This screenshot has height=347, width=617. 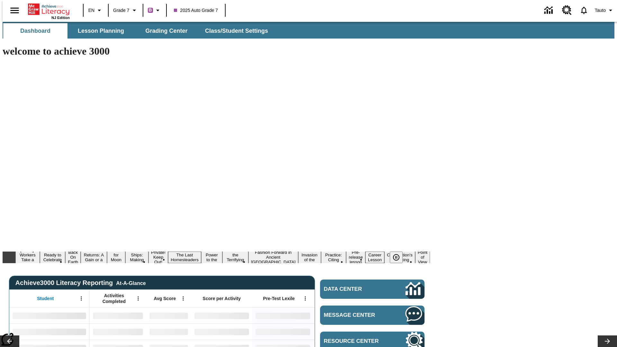 What do you see at coordinates (566, 10) in the screenshot?
I see `a: Resource Center, Will open in new tab` at bounding box center [566, 10].